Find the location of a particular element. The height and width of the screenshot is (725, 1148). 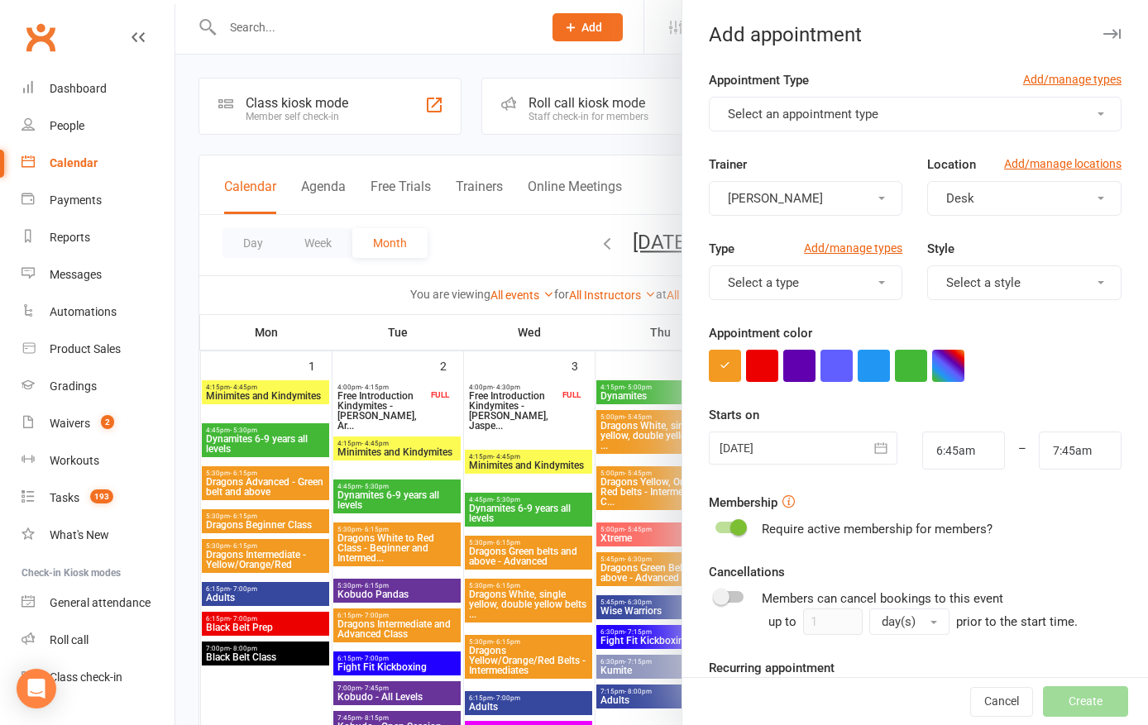

a: General attendance kiosk mode is located at coordinates (98, 603).